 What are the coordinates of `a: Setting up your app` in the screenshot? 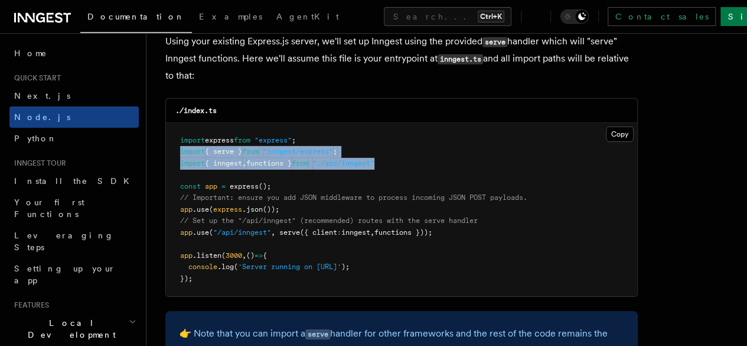 It's located at (74, 274).